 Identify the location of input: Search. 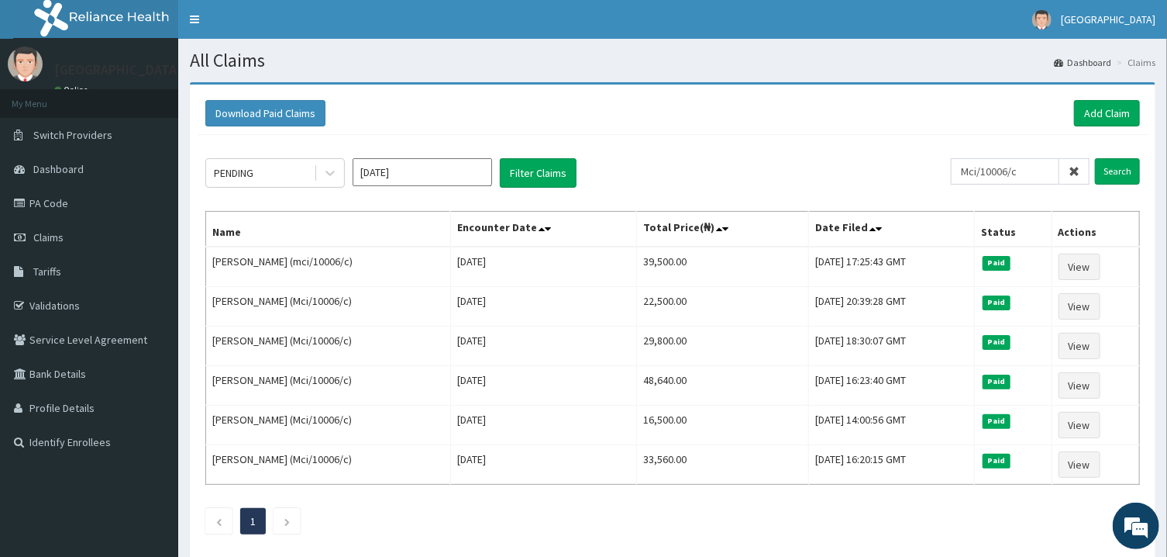
(1118, 171).